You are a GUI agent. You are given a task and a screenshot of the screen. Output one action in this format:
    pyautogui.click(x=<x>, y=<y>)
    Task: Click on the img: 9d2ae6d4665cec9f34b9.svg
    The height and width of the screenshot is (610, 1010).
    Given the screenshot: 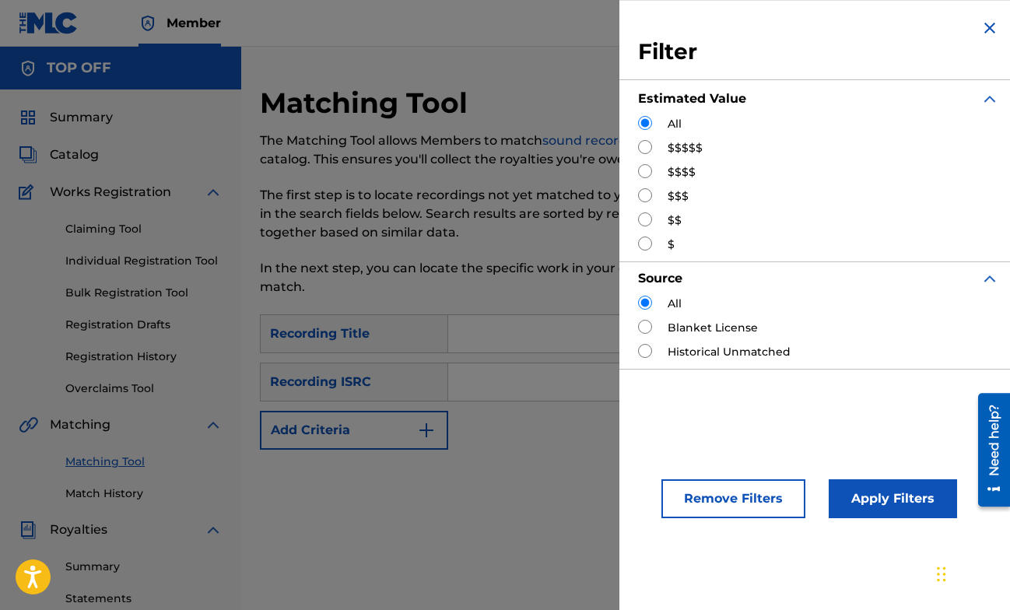 What is the action you would take?
    pyautogui.click(x=426, y=430)
    